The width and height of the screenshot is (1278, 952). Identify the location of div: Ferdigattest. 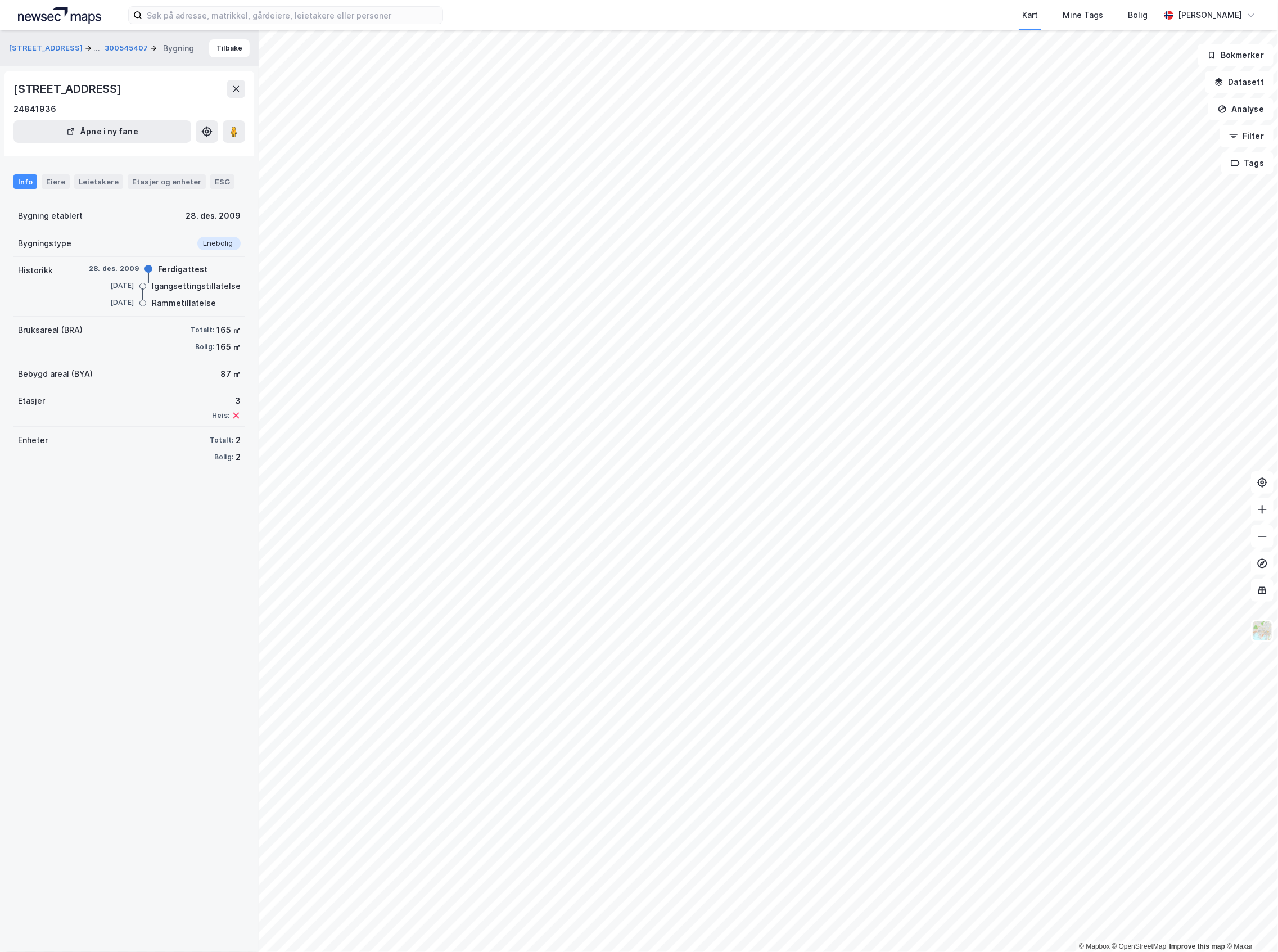
(183, 269).